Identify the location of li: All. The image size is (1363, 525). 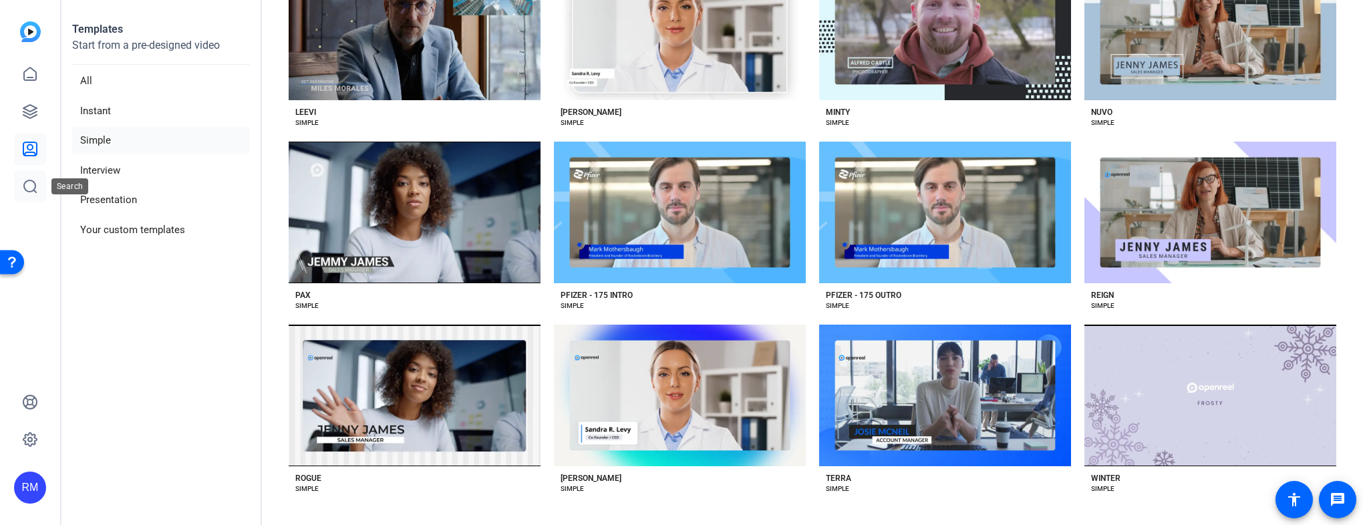
(161, 81).